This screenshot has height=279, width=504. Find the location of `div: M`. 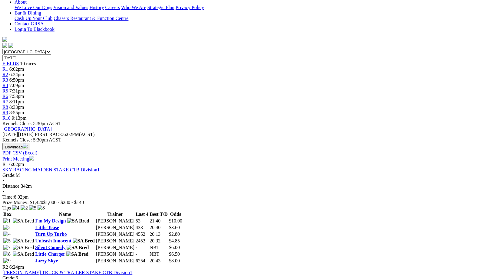

div: M is located at coordinates (252, 175).